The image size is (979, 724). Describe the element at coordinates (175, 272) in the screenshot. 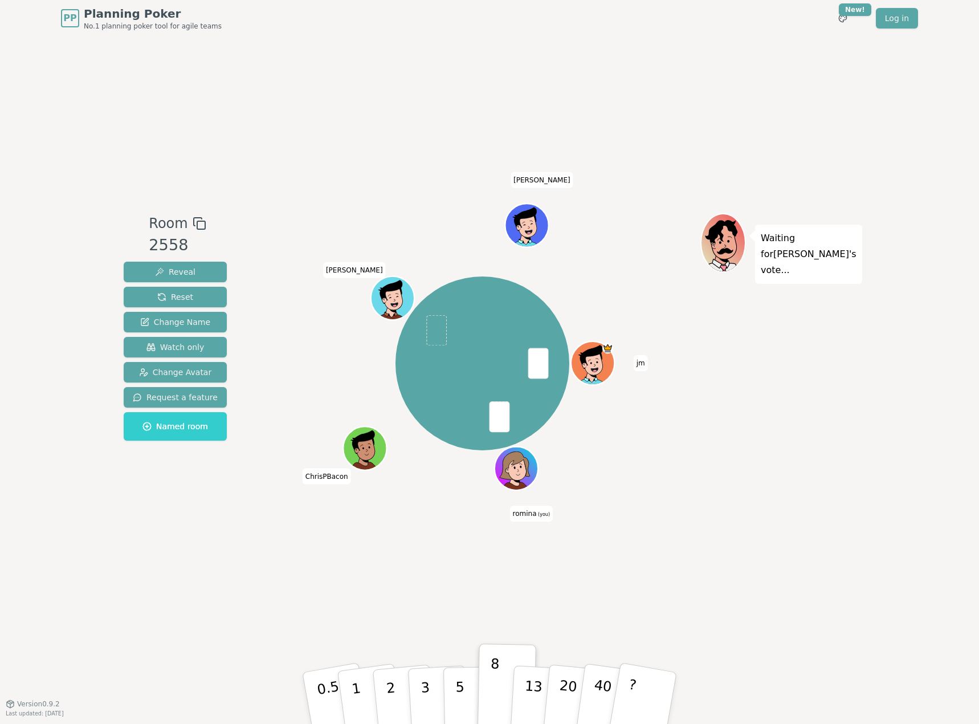

I see `button: Reveal` at that location.